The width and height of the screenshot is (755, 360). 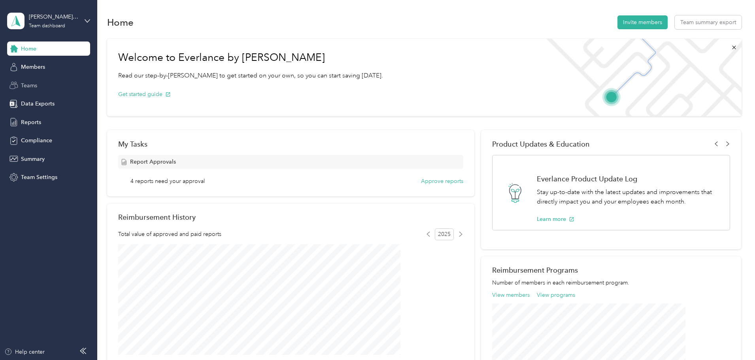 I want to click on button: Get started guide, so click(x=144, y=94).